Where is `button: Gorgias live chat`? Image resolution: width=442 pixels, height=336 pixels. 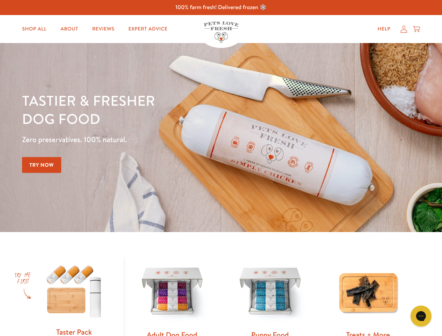
button: Gorgias live chat is located at coordinates (14, 13).